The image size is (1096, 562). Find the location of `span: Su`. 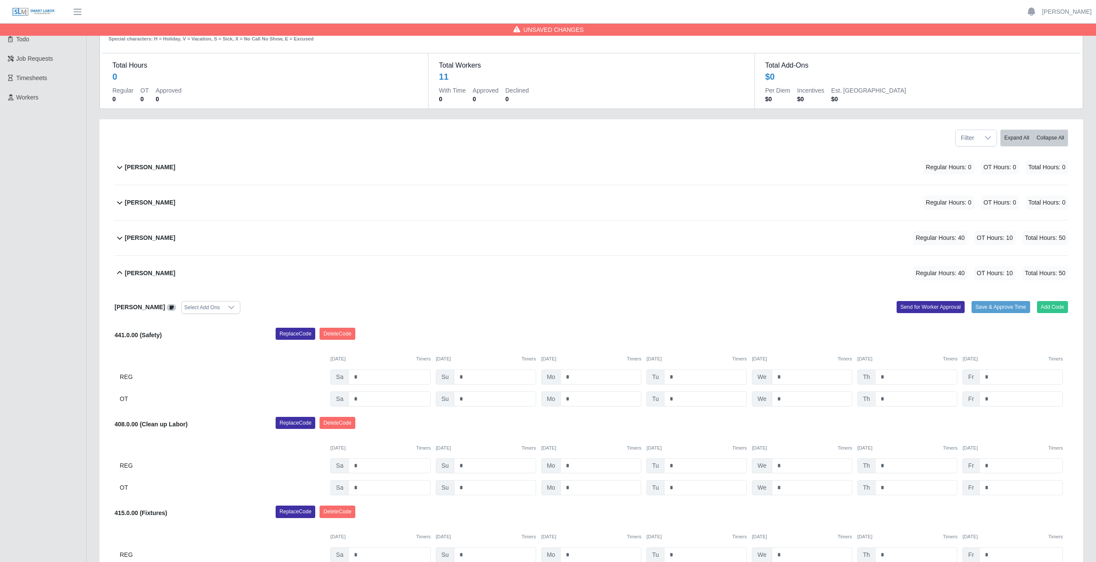

span: Su is located at coordinates (445, 377).